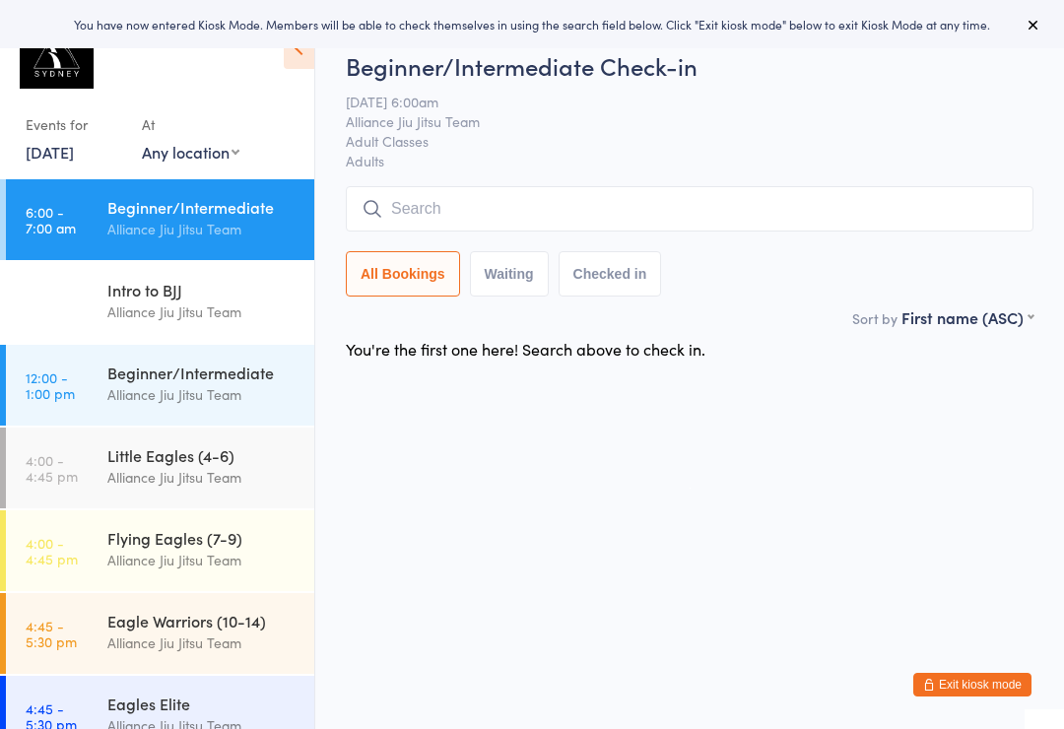  What do you see at coordinates (190, 152) in the screenshot?
I see `div: Any location` at bounding box center [190, 152].